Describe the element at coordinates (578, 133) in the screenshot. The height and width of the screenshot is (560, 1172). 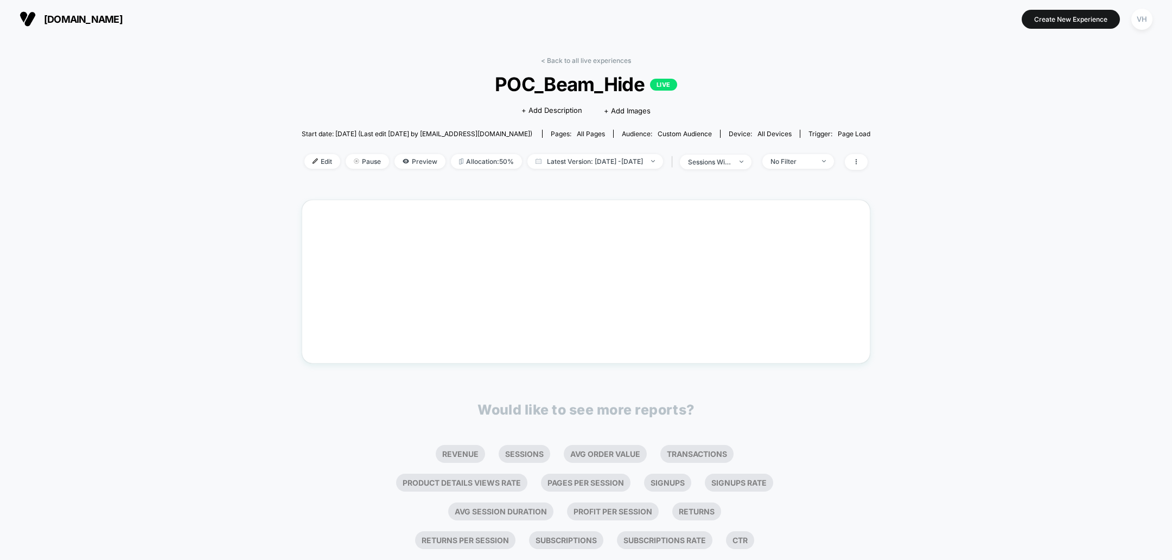
I see `div: Pages:` at that location.